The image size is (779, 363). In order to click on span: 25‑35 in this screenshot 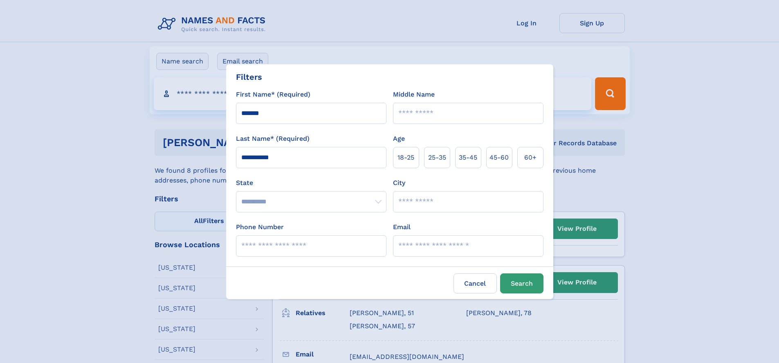, I will do `click(437, 158)`.